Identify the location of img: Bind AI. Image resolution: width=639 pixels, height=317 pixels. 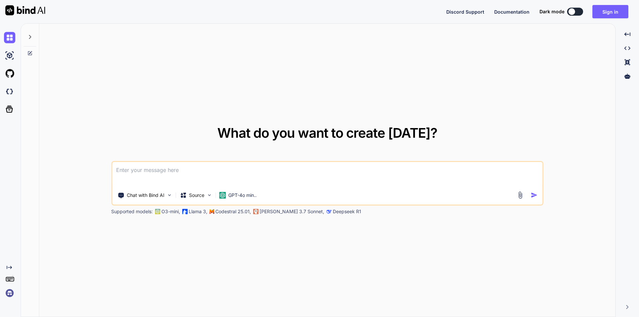
(25, 10).